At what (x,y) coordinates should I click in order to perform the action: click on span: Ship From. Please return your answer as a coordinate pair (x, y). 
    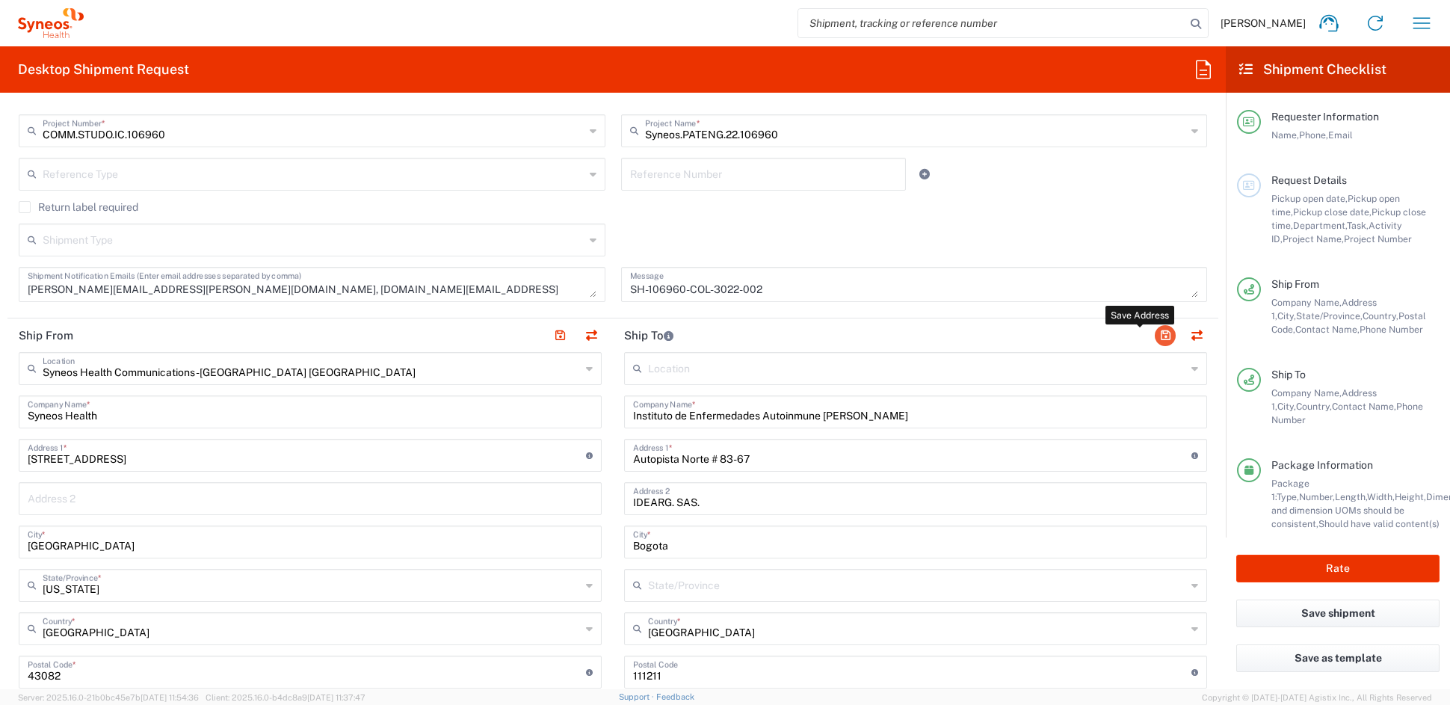
    Looking at the image, I should click on (1295, 284).